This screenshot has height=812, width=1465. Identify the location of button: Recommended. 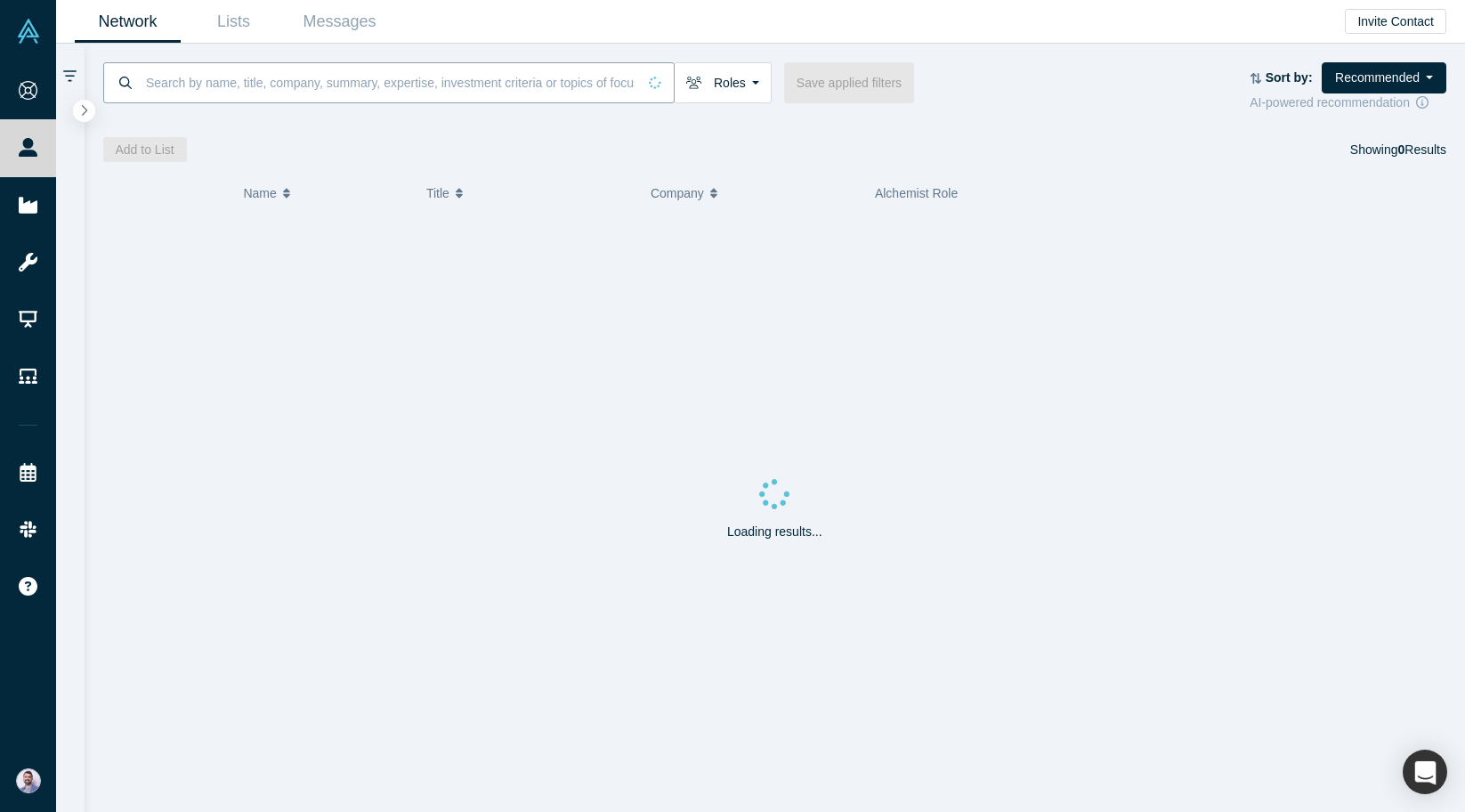
(1384, 78).